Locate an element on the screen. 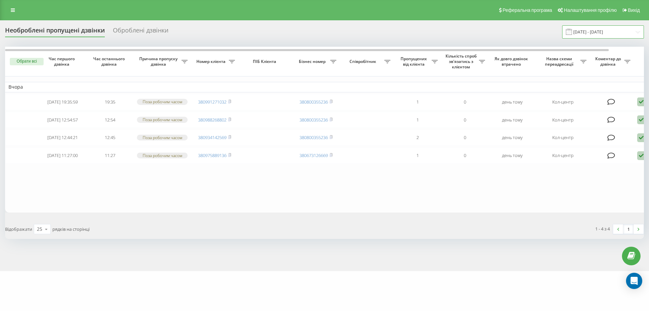 This screenshot has height=311, width=649. span: Час першого дзвінка is located at coordinates (63, 61).